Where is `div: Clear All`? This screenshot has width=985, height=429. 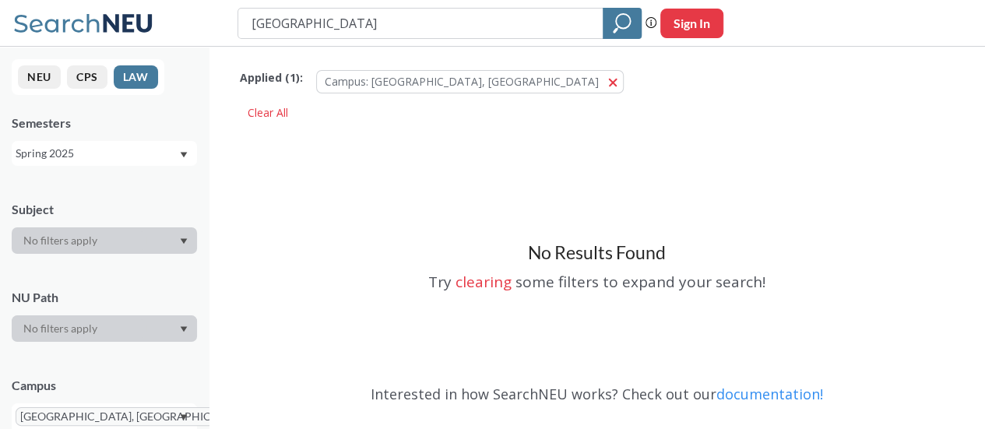
div: Clear All is located at coordinates (268, 113).